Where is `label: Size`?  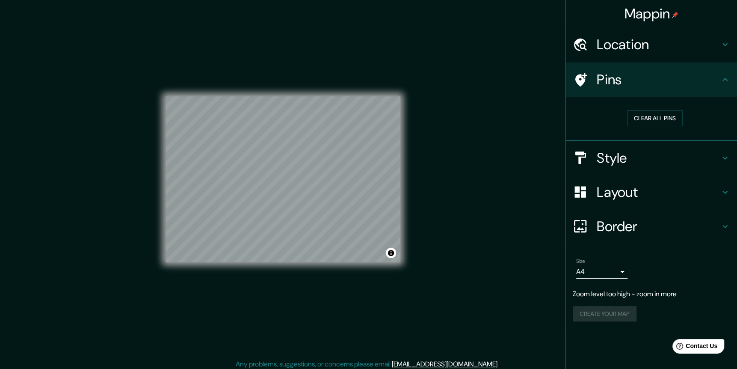
label: Size is located at coordinates (580, 261).